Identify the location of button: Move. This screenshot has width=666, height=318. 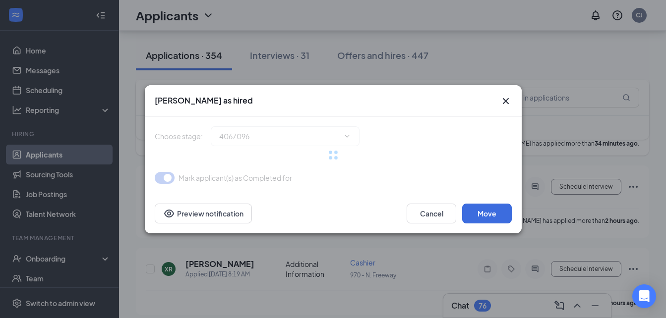
(487, 214).